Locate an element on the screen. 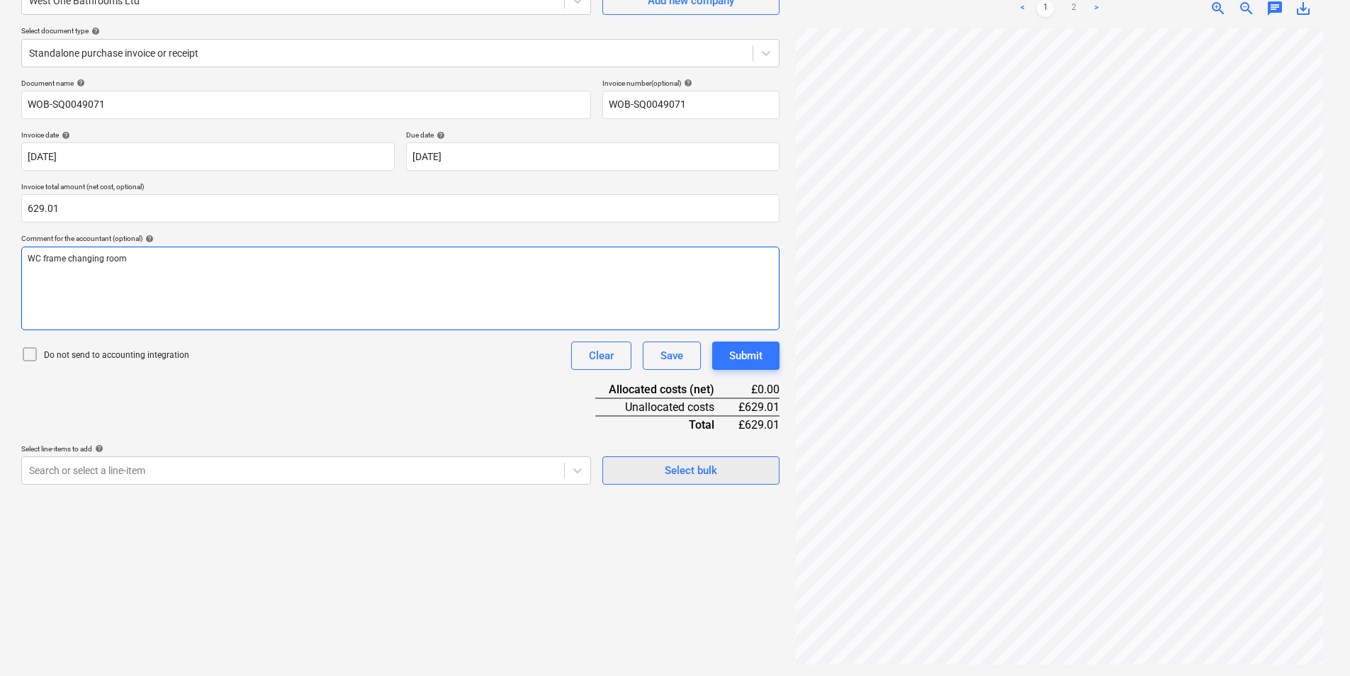 The width and height of the screenshot is (1350, 676). button: Submit is located at coordinates (746, 356).